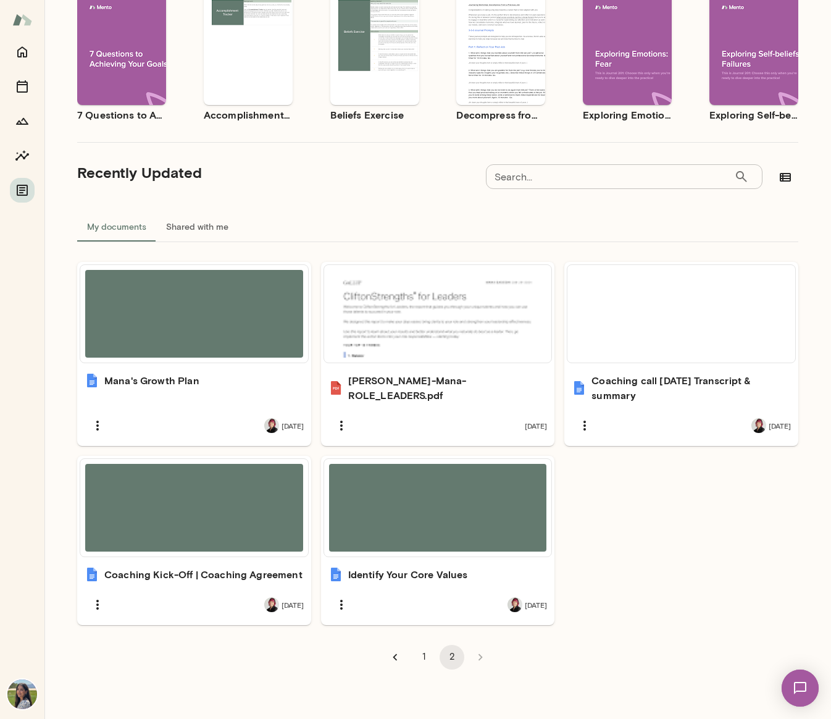 The image size is (831, 719). I want to click on div: documents tabs, so click(438, 227).